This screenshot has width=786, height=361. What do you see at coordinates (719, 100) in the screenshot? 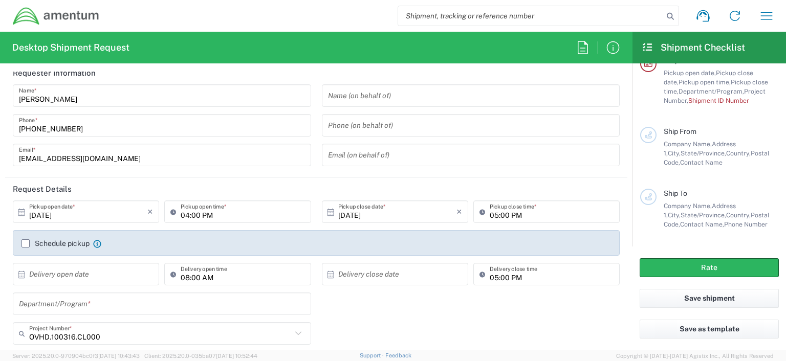
I see `span: Shipment ID Number` at bounding box center [719, 100].